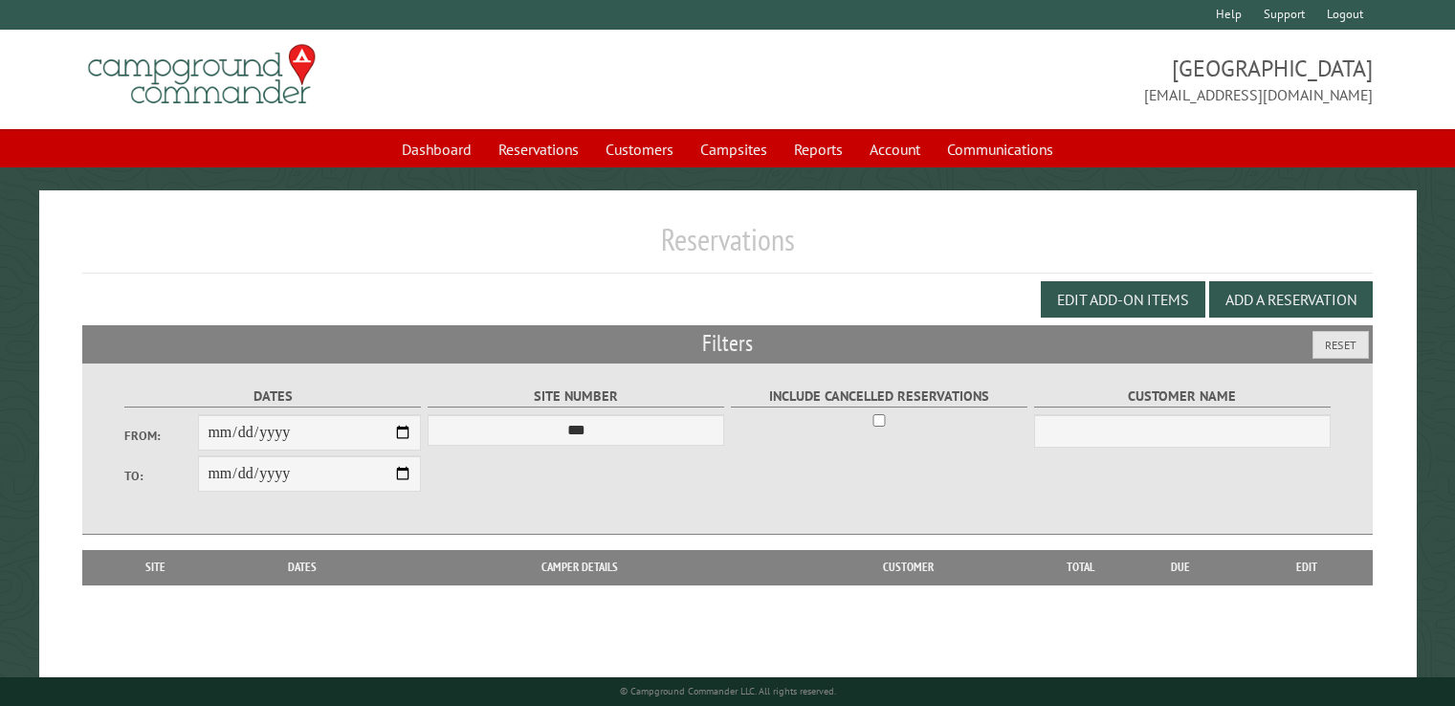  Describe the element at coordinates (1307, 567) in the screenshot. I see `th: Edit` at that location.